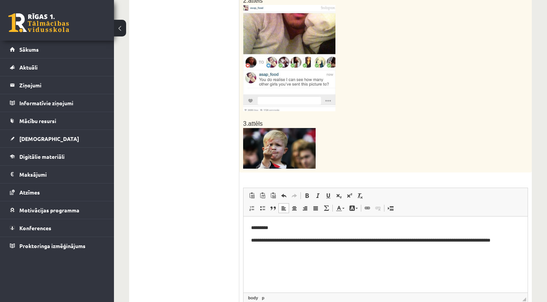 This screenshot has width=547, height=302. Describe the element at coordinates (28, 67) in the screenshot. I see `span: Aktuāli` at that location.